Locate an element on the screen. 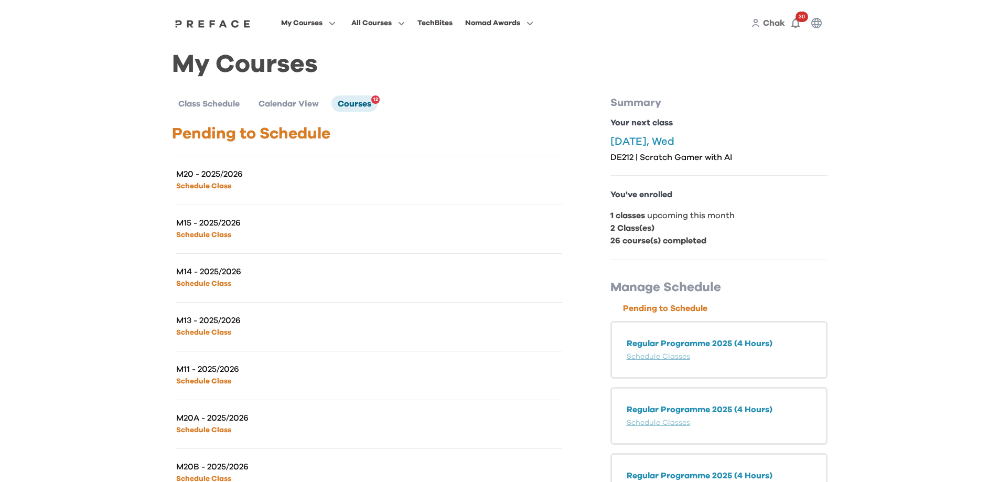 This screenshot has height=482, width=999. span: All Courses is located at coordinates (371, 23).